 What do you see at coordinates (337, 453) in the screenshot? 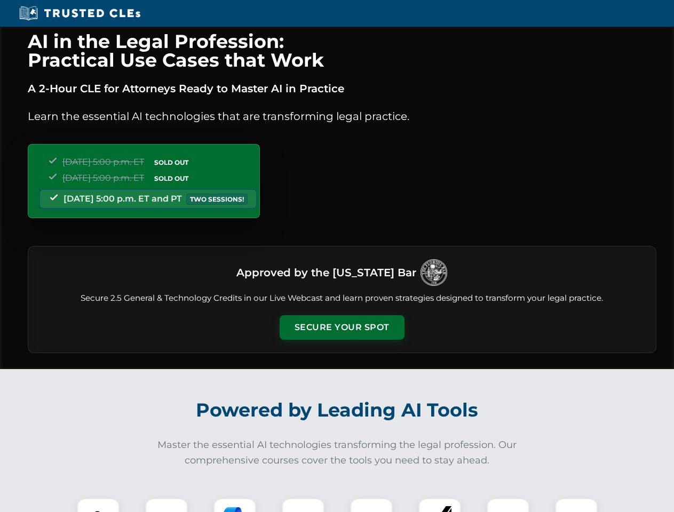
I see `p: Master the essential AI technologies transforming the legal profession. Our comprehensive courses...` at bounding box center [337, 453].